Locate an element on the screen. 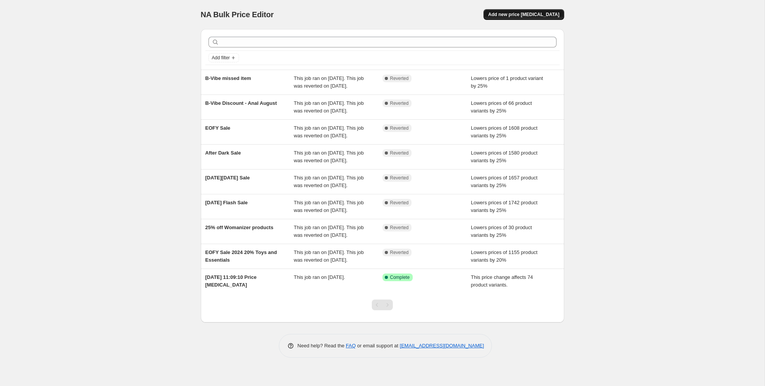  span: Lowers prices of 1657 product variants by 25% is located at coordinates (504, 181).